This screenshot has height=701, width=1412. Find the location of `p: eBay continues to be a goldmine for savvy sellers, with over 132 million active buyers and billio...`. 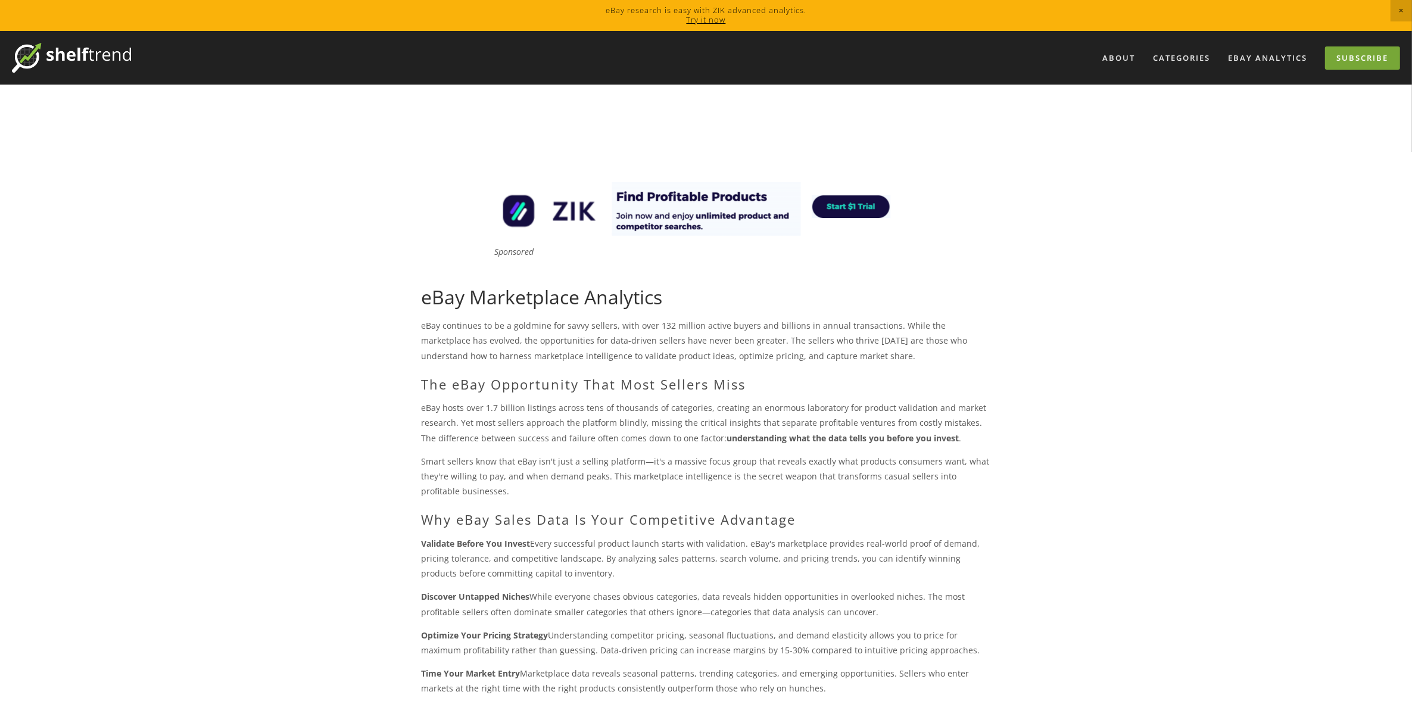

p: eBay continues to be a goldmine for savvy sellers, with over 132 million active buyers and billio... is located at coordinates (707, 341).